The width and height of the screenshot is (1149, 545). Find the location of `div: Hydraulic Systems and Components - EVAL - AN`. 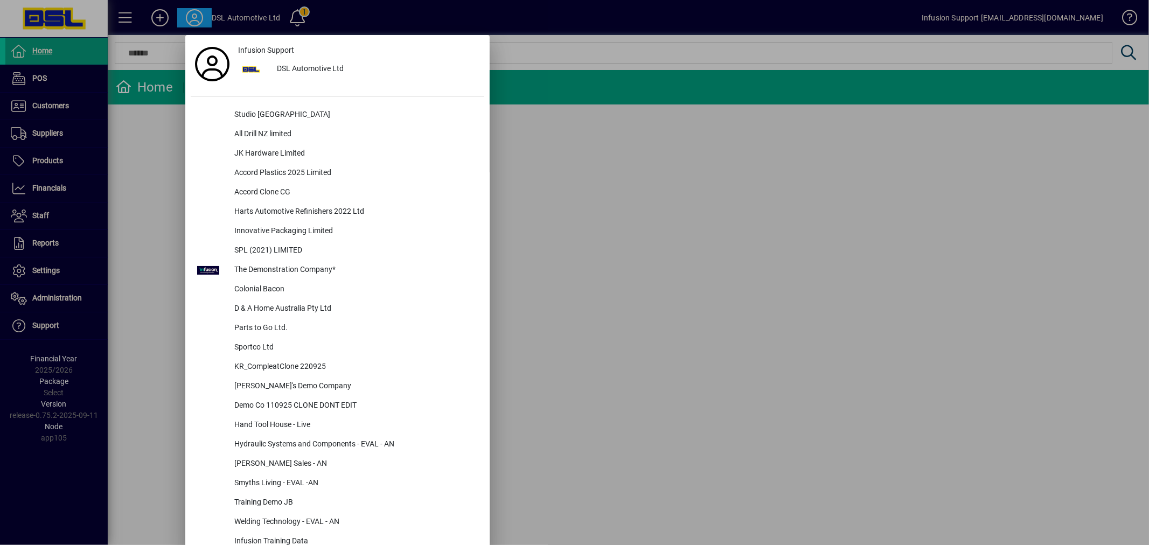

div: Hydraulic Systems and Components - EVAL - AN is located at coordinates (355, 445).